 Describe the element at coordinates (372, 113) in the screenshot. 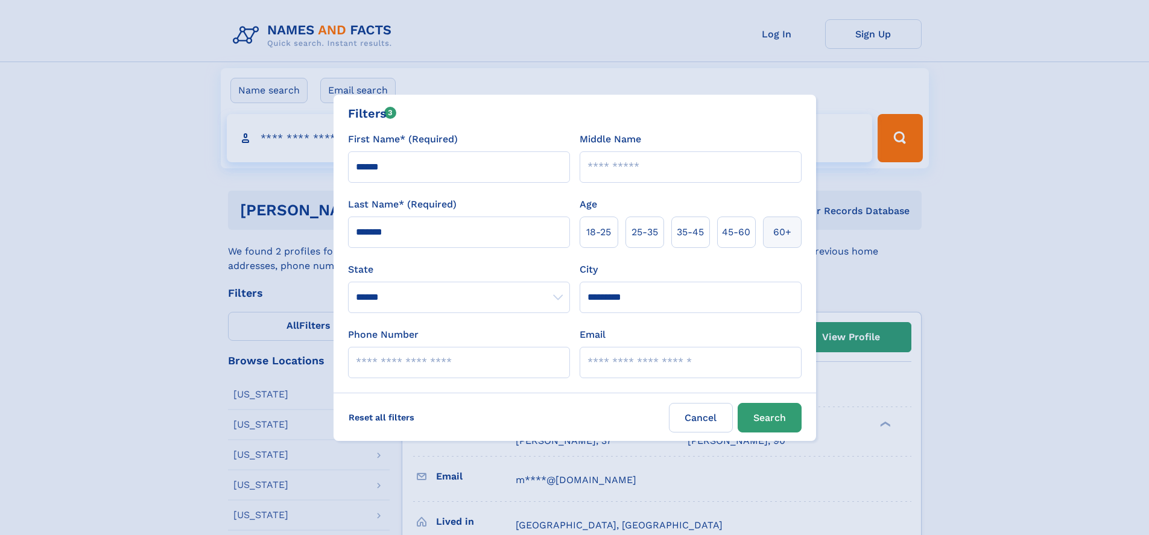

I see `div: Filters` at that location.